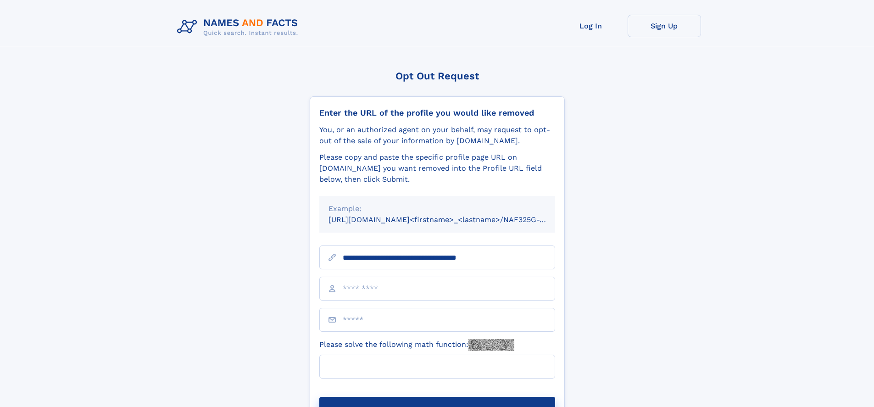  I want to click on label: Please solve the following math function:, so click(417, 345).